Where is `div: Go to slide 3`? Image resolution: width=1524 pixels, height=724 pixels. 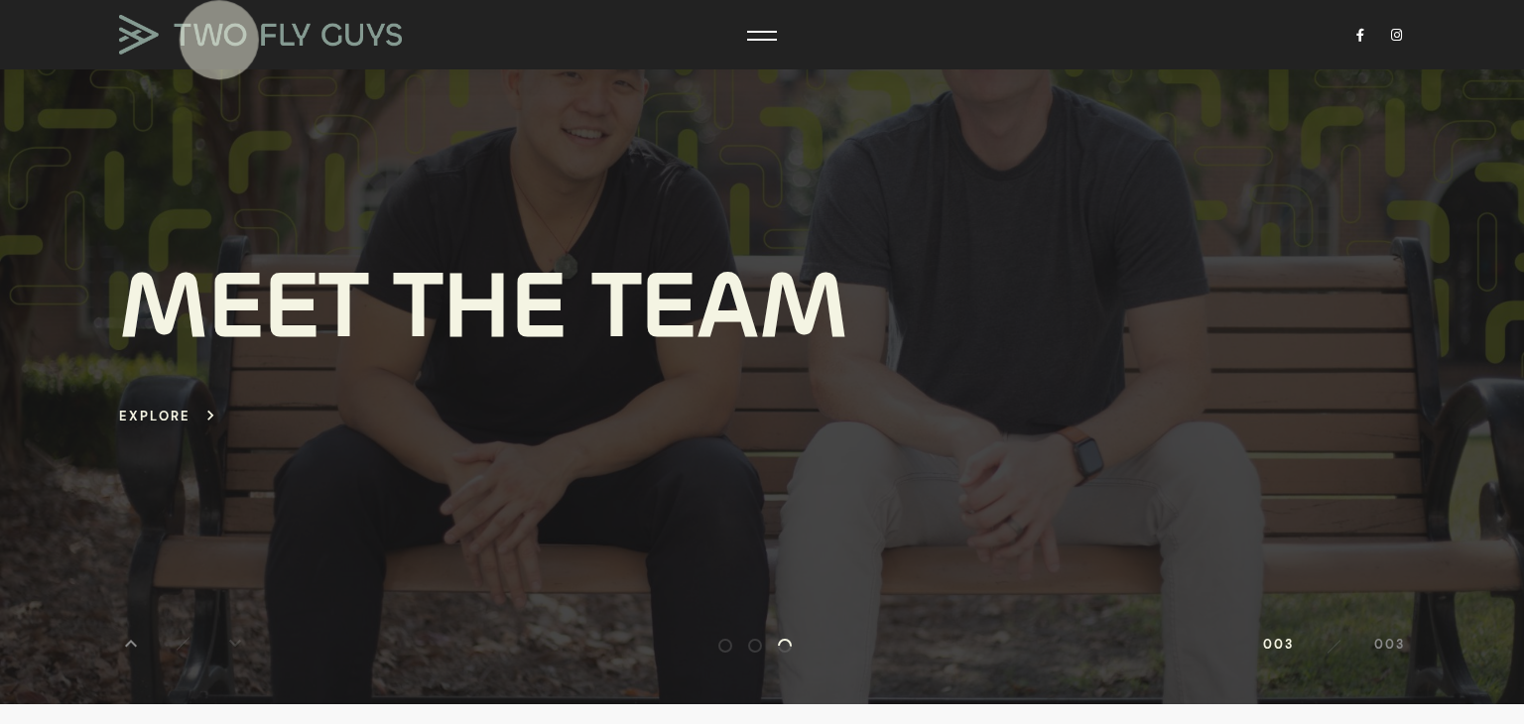
div: Go to slide 3 is located at coordinates (785, 646).